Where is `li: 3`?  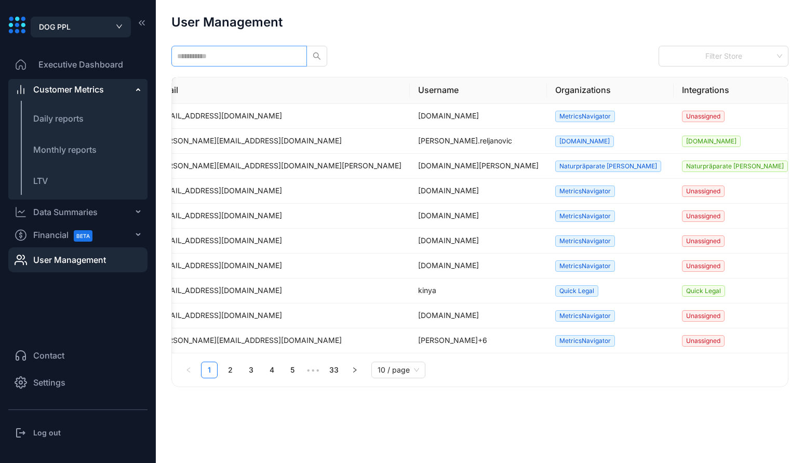 li: 3 is located at coordinates (251, 370).